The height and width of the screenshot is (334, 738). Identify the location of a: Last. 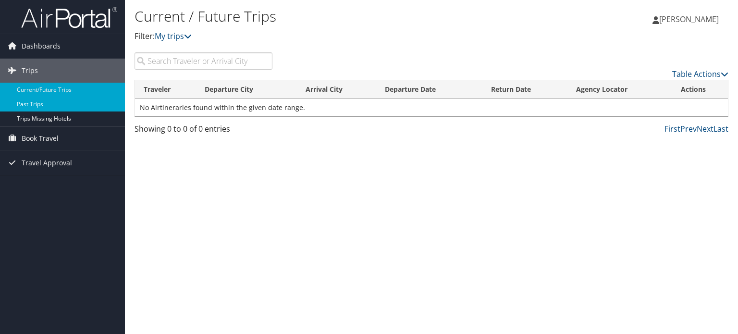
(721, 129).